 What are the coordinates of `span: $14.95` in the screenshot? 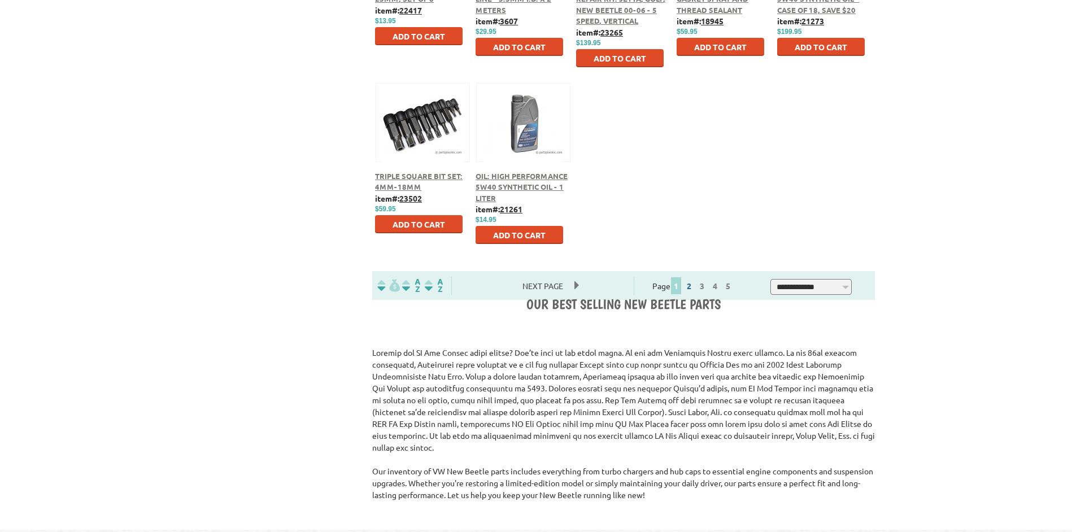 It's located at (486, 220).